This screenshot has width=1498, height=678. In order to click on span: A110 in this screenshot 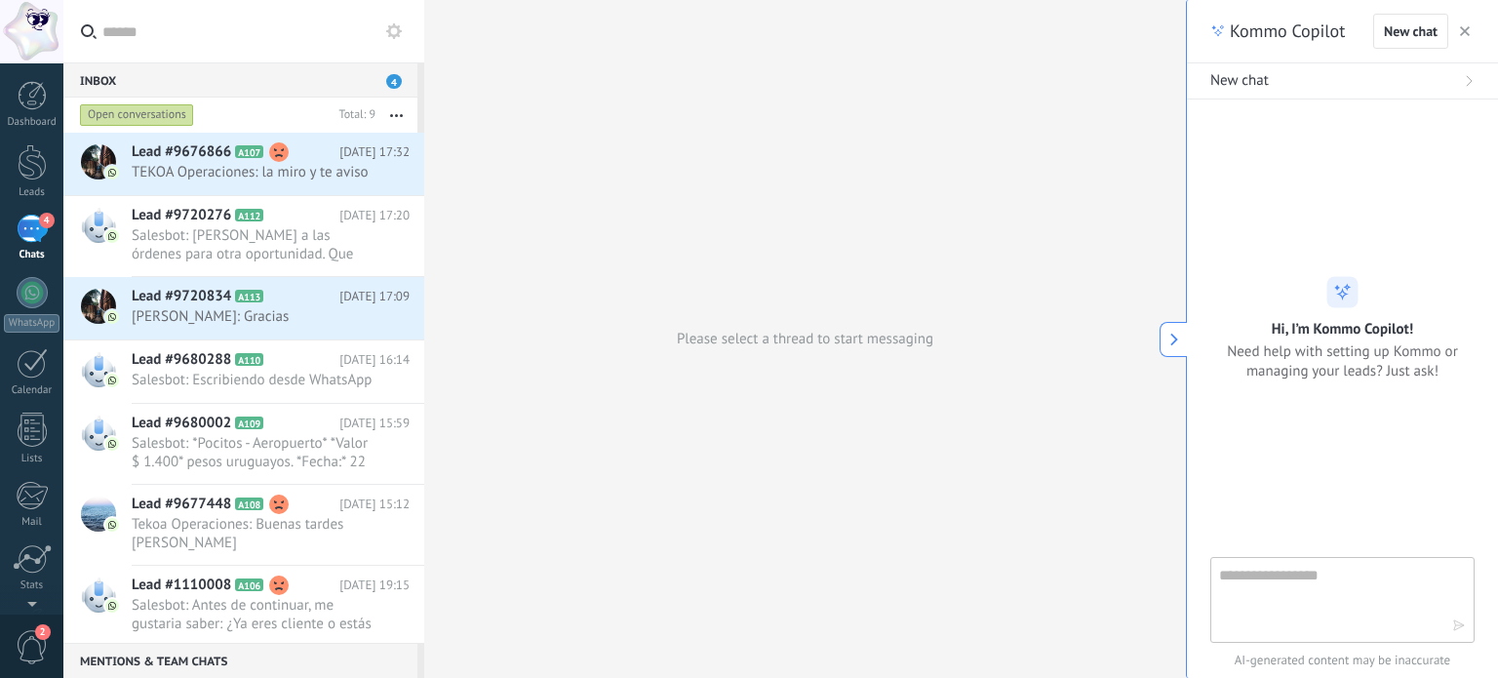, I will do `click(249, 359)`.